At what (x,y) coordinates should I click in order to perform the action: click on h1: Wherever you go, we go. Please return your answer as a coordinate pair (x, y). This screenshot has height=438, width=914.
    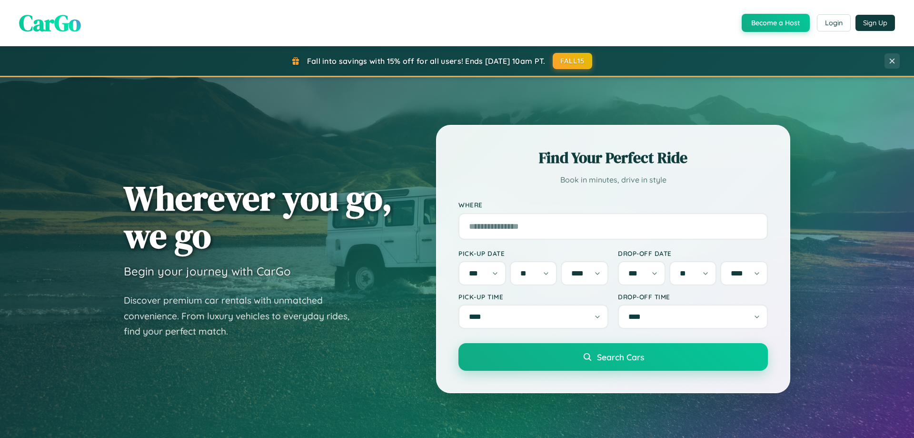
    Looking at the image, I should click on (258, 217).